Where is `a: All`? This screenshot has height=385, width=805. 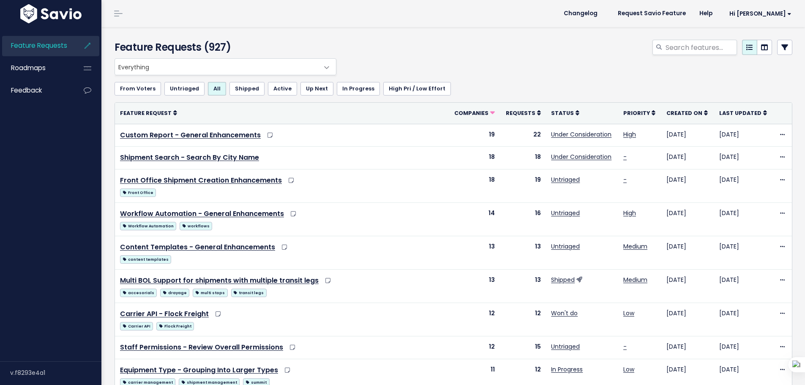 a: All is located at coordinates (217, 89).